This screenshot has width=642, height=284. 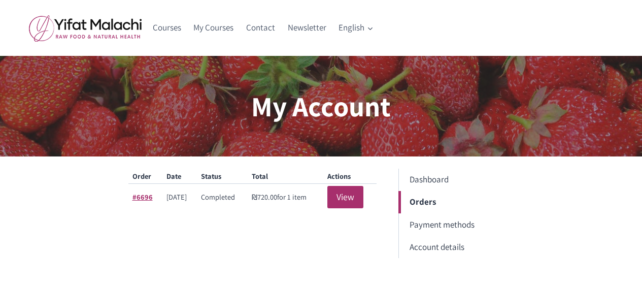 I want to click on a: Account details, so click(x=456, y=246).